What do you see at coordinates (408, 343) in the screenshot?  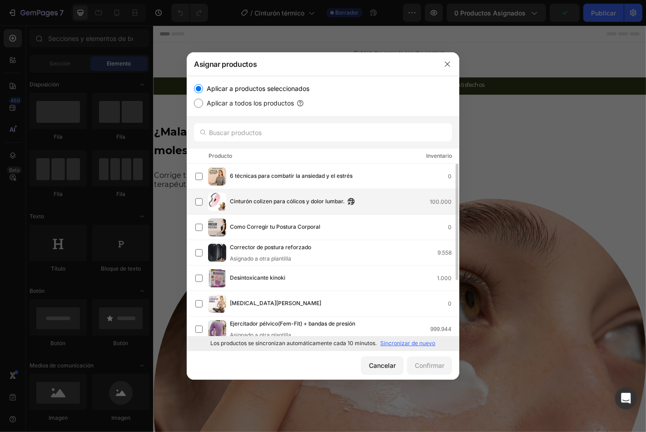 I see `font: Sincronizar de nuevo` at bounding box center [408, 343].